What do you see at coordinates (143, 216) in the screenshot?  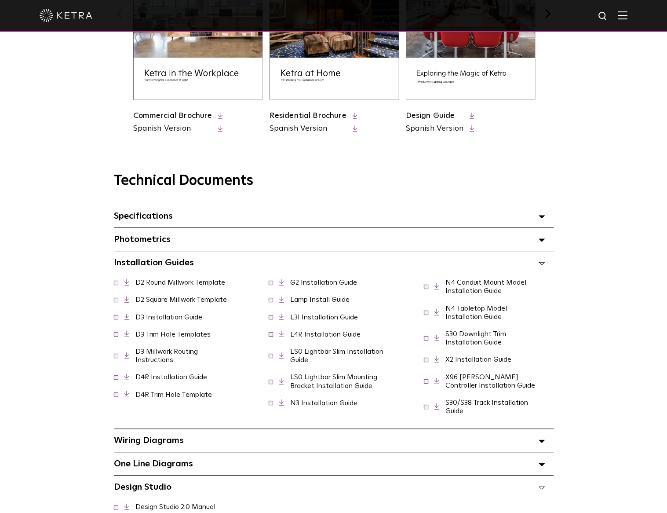 I see `span: Specifications` at bounding box center [143, 216].